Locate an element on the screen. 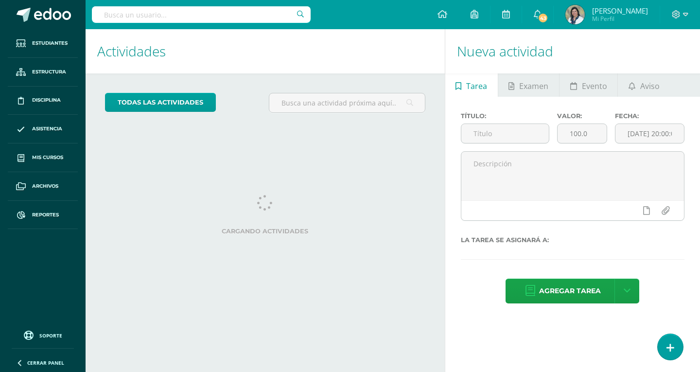 The height and width of the screenshot is (372, 700). label: Fecha: is located at coordinates (650, 116).